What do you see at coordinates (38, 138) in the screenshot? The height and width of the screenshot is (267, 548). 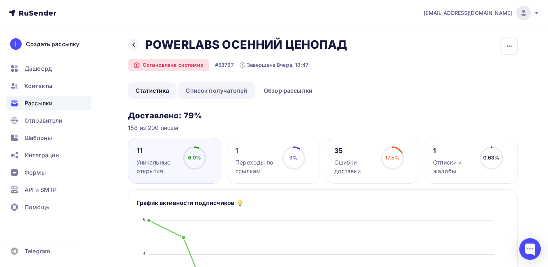 I see `span: Шаблоны` at bounding box center [38, 138].